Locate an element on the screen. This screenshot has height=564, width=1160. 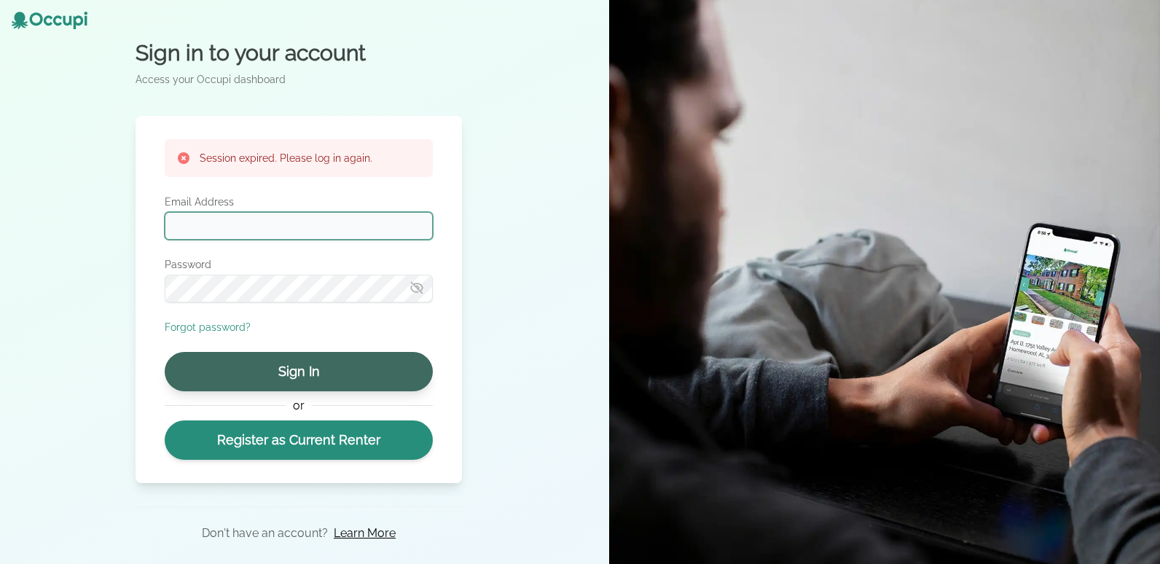
h3: Session expired. Please log in again. is located at coordinates (286, 158).